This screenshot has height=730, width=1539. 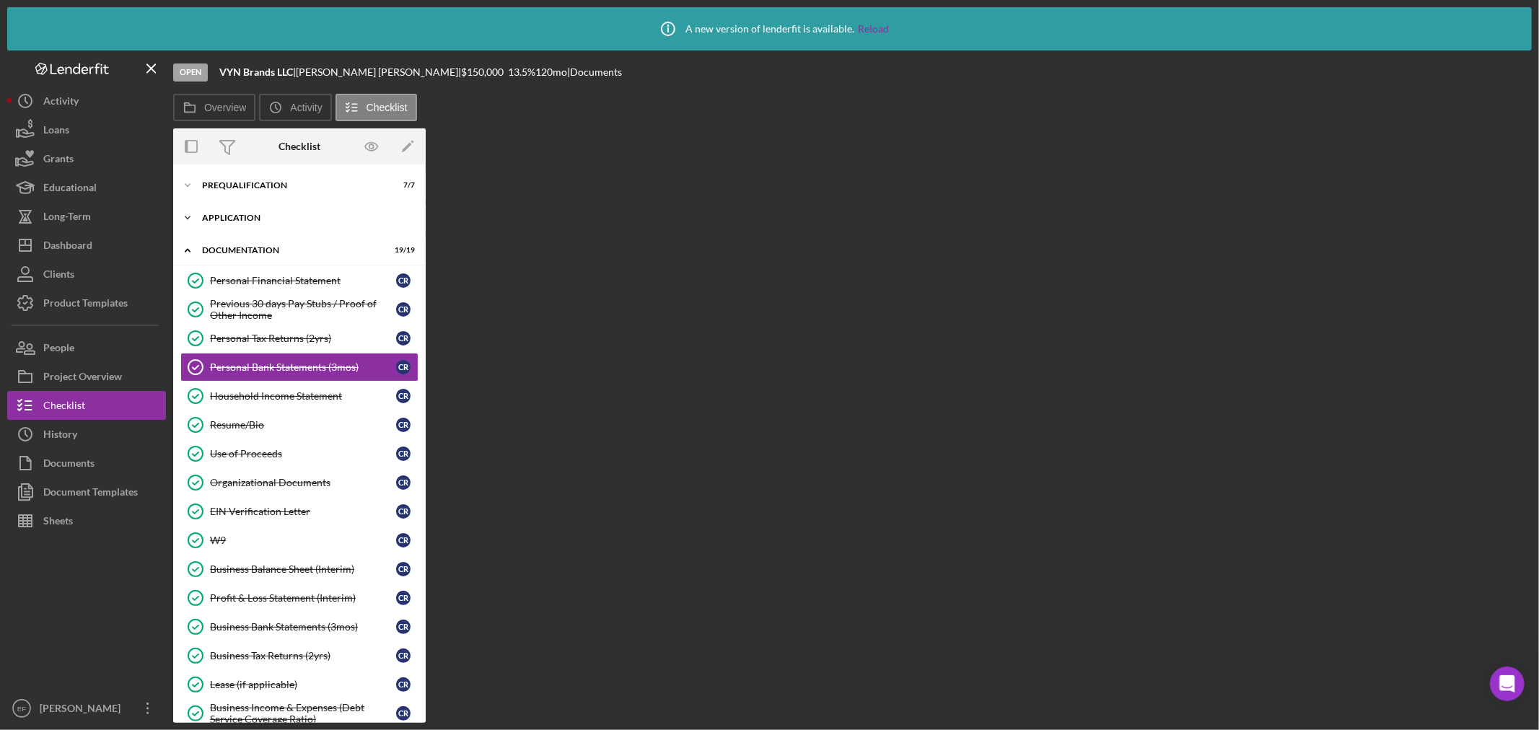 I want to click on a: EIN Verification LetterCR, so click(x=300, y=512).